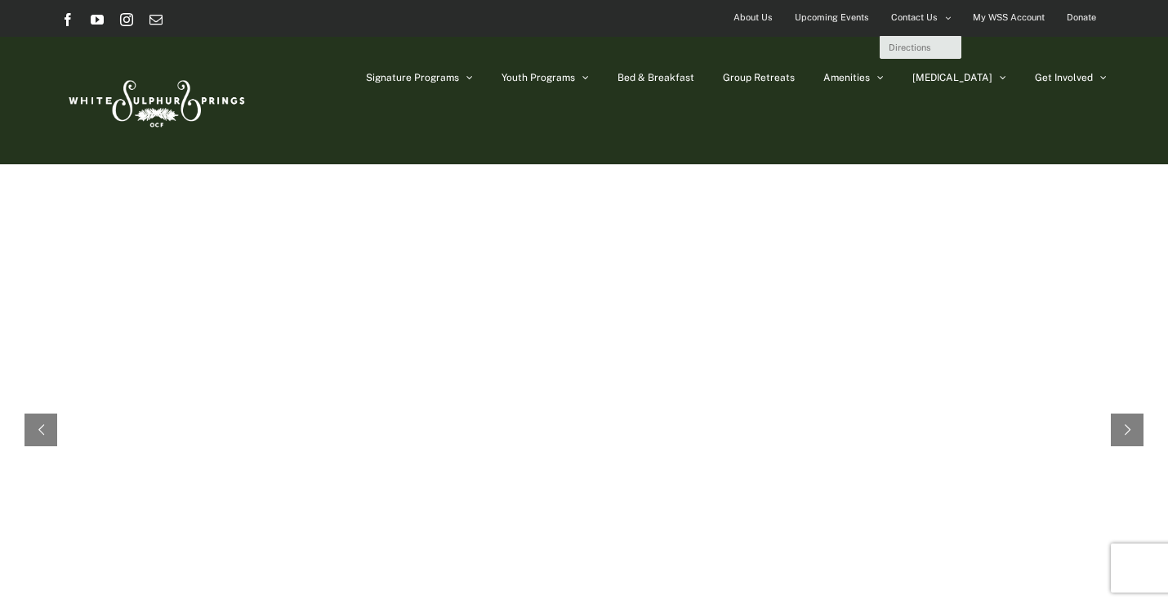  What do you see at coordinates (854, 78) in the screenshot?
I see `a: Amenities` at bounding box center [854, 78].